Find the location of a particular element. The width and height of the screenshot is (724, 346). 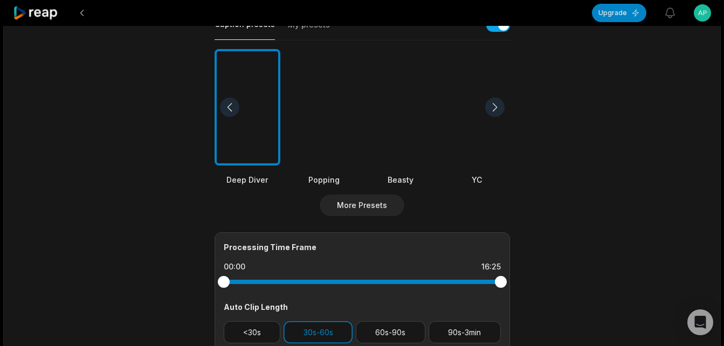

button: 90s-3min is located at coordinates (464, 332).